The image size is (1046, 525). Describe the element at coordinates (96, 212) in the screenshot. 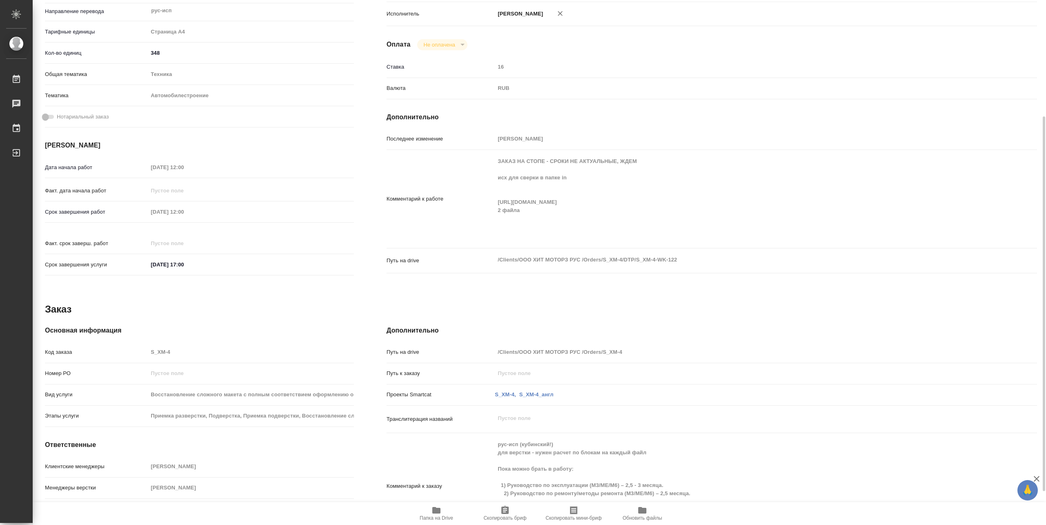

I see `p: Срок завершения работ` at that location.